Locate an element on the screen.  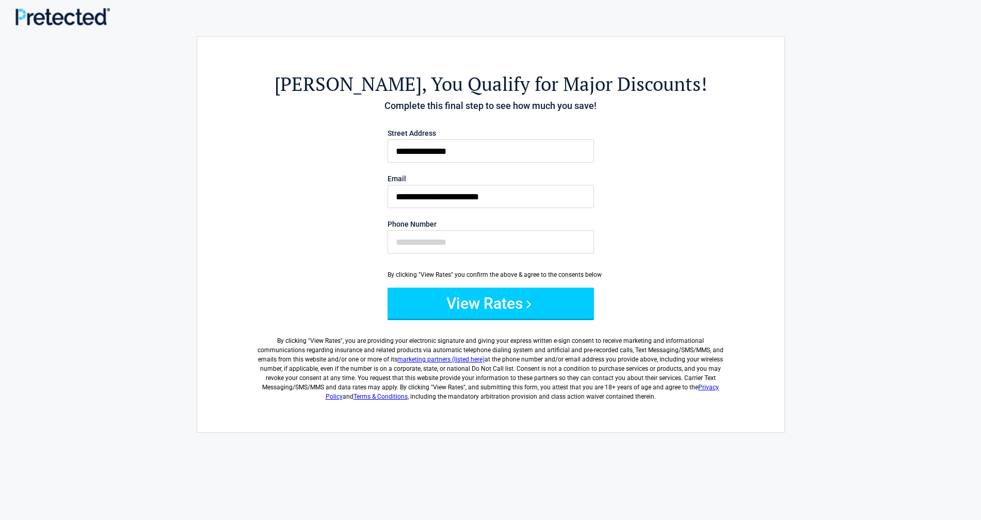
h4: Complete this final step to see how much you save! is located at coordinates (491, 106).